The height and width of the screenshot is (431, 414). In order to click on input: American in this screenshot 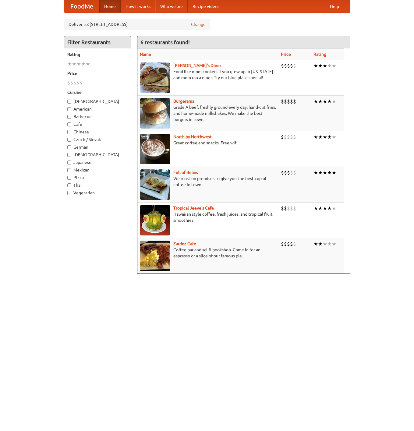, I will do `click(69, 109)`.